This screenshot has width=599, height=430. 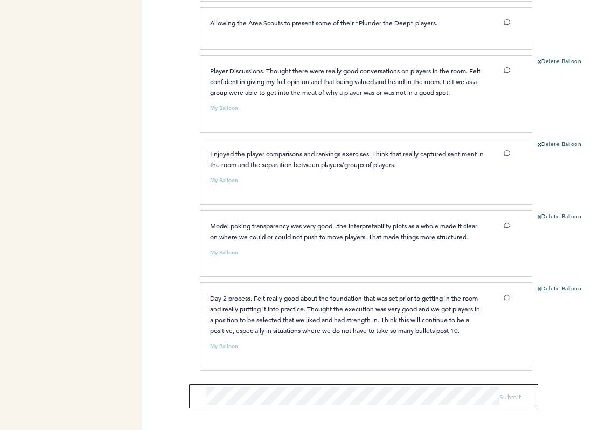 What do you see at coordinates (324, 23) in the screenshot?
I see `span: Allowing the Area Scouts to present some of their “Plunder the Deep” players.` at bounding box center [324, 23].